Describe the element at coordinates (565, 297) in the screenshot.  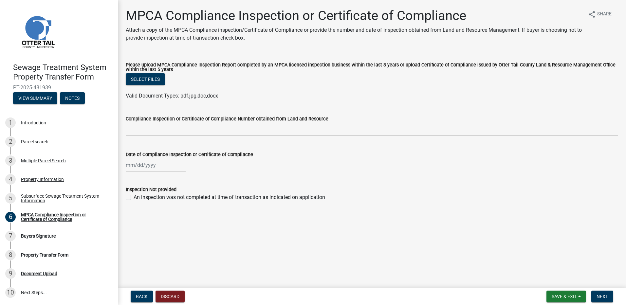
I see `span: Save & Exit` at that location.